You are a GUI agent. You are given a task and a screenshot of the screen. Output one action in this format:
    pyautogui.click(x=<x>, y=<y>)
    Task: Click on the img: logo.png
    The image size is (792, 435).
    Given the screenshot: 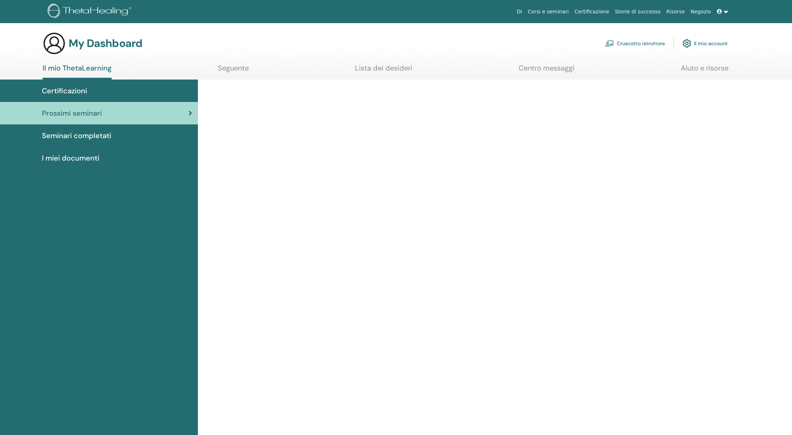 What is the action you would take?
    pyautogui.click(x=91, y=12)
    